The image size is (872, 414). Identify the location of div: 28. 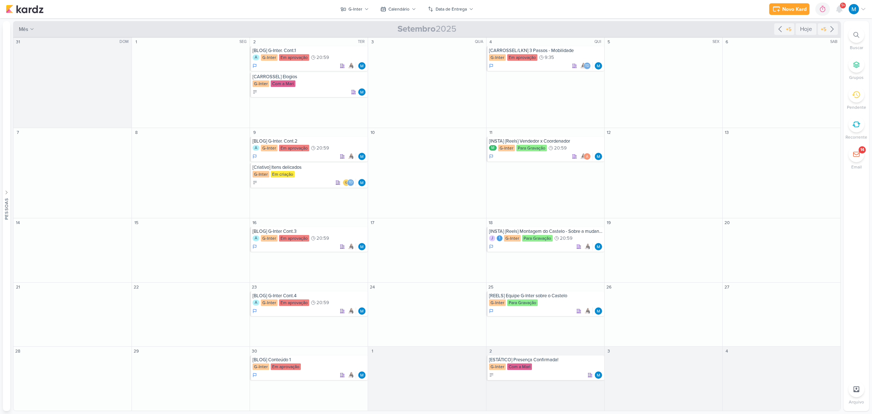
(18, 351).